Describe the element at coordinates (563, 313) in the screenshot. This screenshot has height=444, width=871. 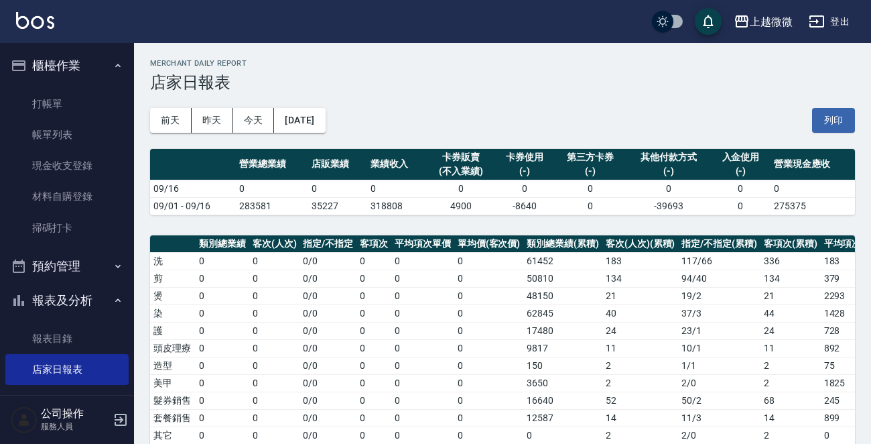
I see `td: 62845` at that location.